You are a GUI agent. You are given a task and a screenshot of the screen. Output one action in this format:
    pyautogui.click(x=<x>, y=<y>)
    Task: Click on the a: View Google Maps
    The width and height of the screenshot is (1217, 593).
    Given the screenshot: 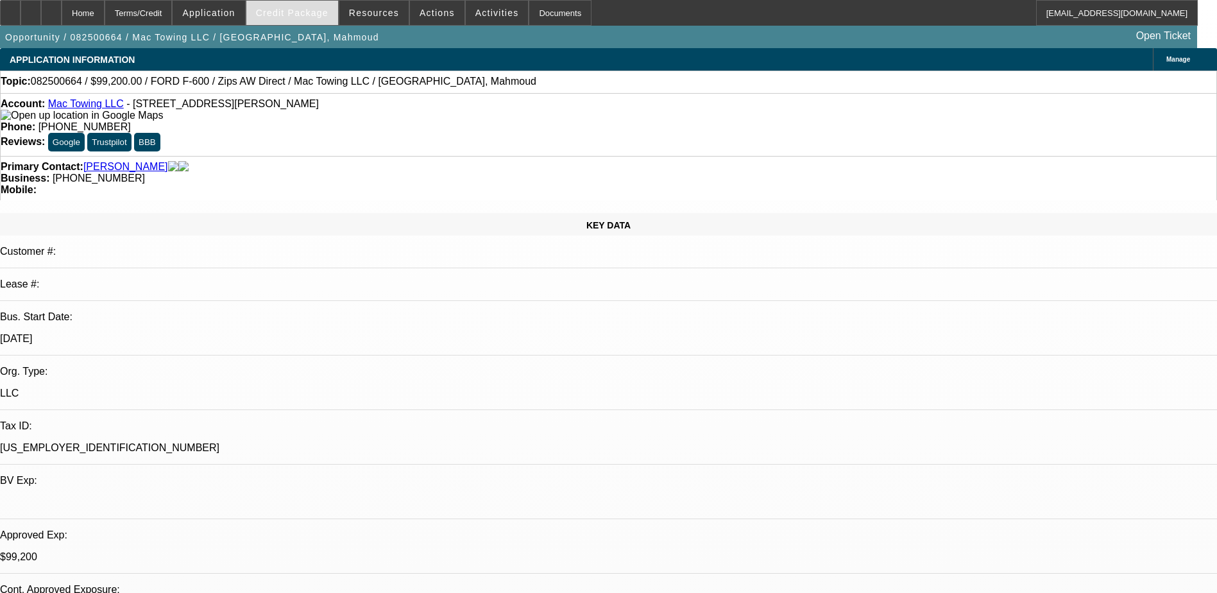 What is the action you would take?
    pyautogui.click(x=82, y=115)
    